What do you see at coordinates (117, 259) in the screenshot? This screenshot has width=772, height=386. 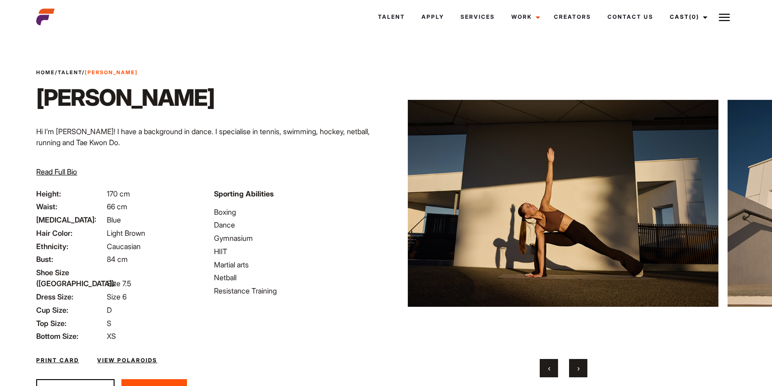 I see `span: 84 cm` at bounding box center [117, 259].